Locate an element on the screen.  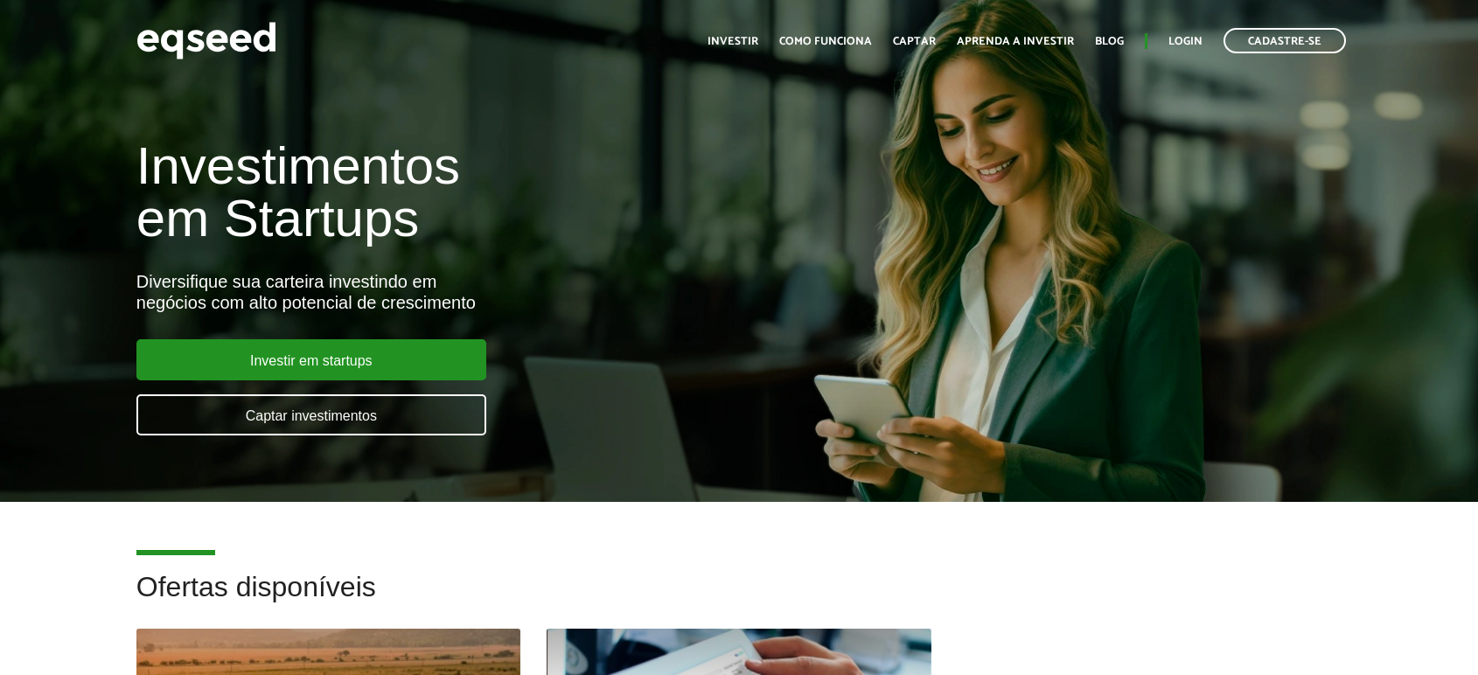
a: Cadastre-se is located at coordinates (1285, 40).